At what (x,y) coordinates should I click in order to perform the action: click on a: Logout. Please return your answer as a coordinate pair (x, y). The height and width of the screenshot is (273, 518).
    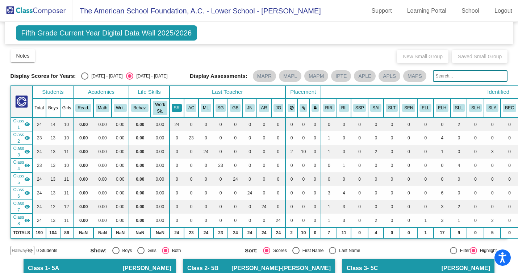
    Looking at the image, I should click on (503, 11).